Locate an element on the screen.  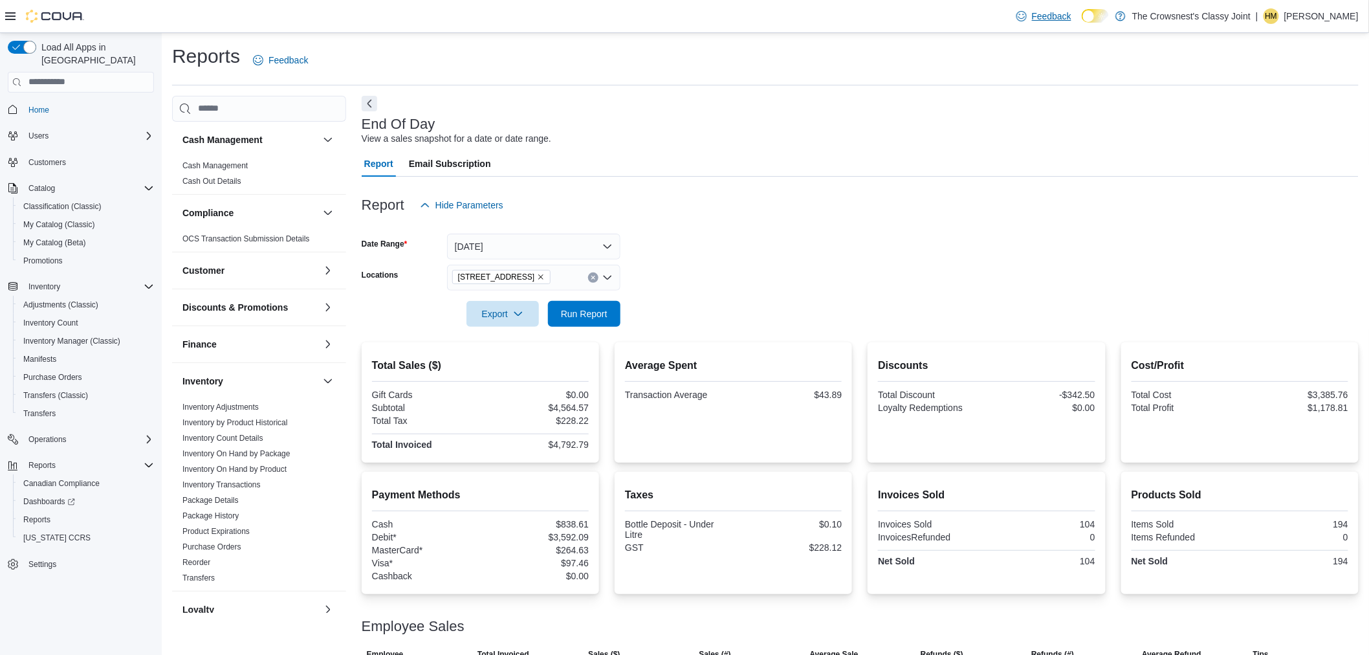
h3: Cash Management is located at coordinates (223, 140).